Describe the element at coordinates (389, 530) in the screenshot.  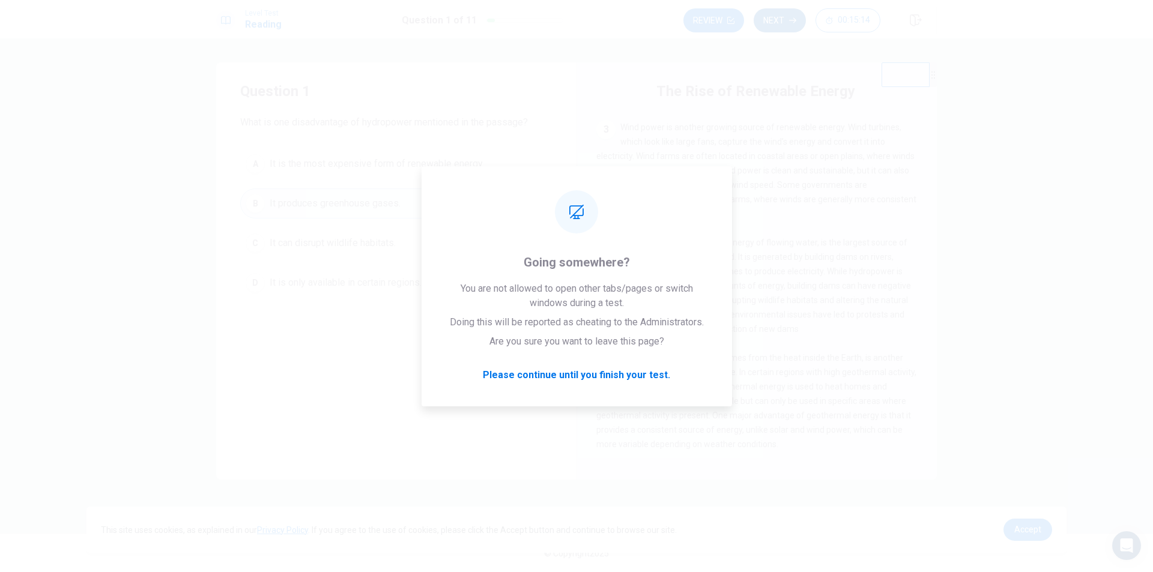
I see `span: This site uses cookies, as explained in our . If you agree to the use of cookies, please click th...` at that location.